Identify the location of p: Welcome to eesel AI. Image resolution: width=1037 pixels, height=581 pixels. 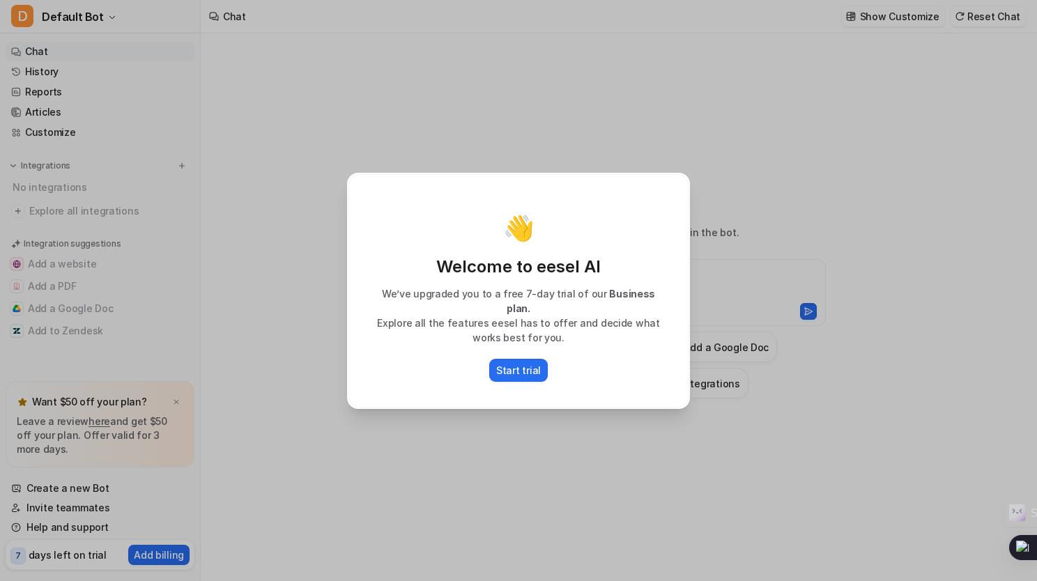
(519, 267).